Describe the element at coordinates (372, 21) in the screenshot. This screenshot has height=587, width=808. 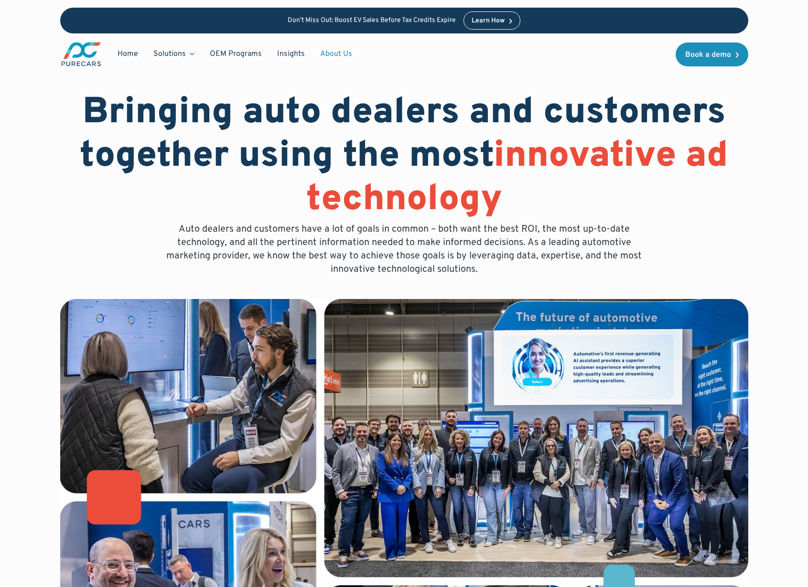
I see `p: Don’t Miss Out: Boost EV Sales Before Tax Credits Expire` at that location.